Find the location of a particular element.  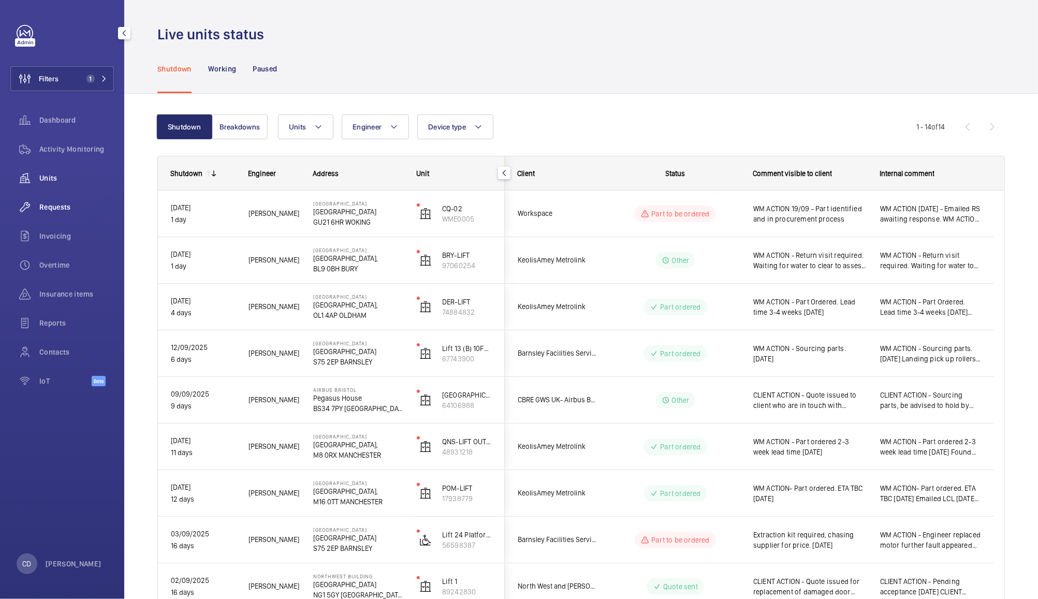

p: 64106988 is located at coordinates (467, 405).